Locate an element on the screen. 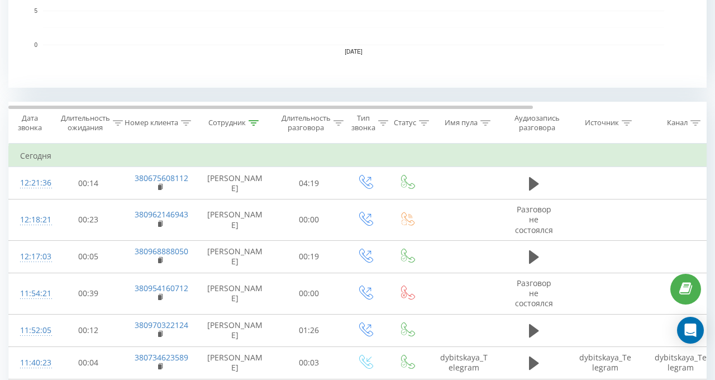 This screenshot has width=715, height=380. td: 00:05 is located at coordinates (88, 257).